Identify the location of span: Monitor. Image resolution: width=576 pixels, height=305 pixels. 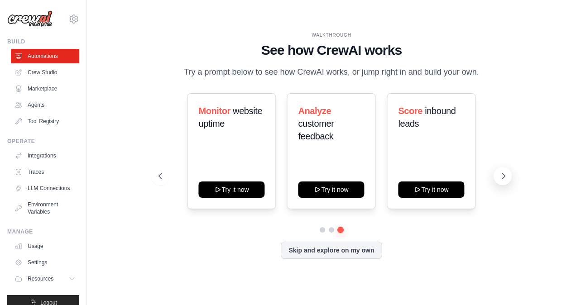
(215, 111).